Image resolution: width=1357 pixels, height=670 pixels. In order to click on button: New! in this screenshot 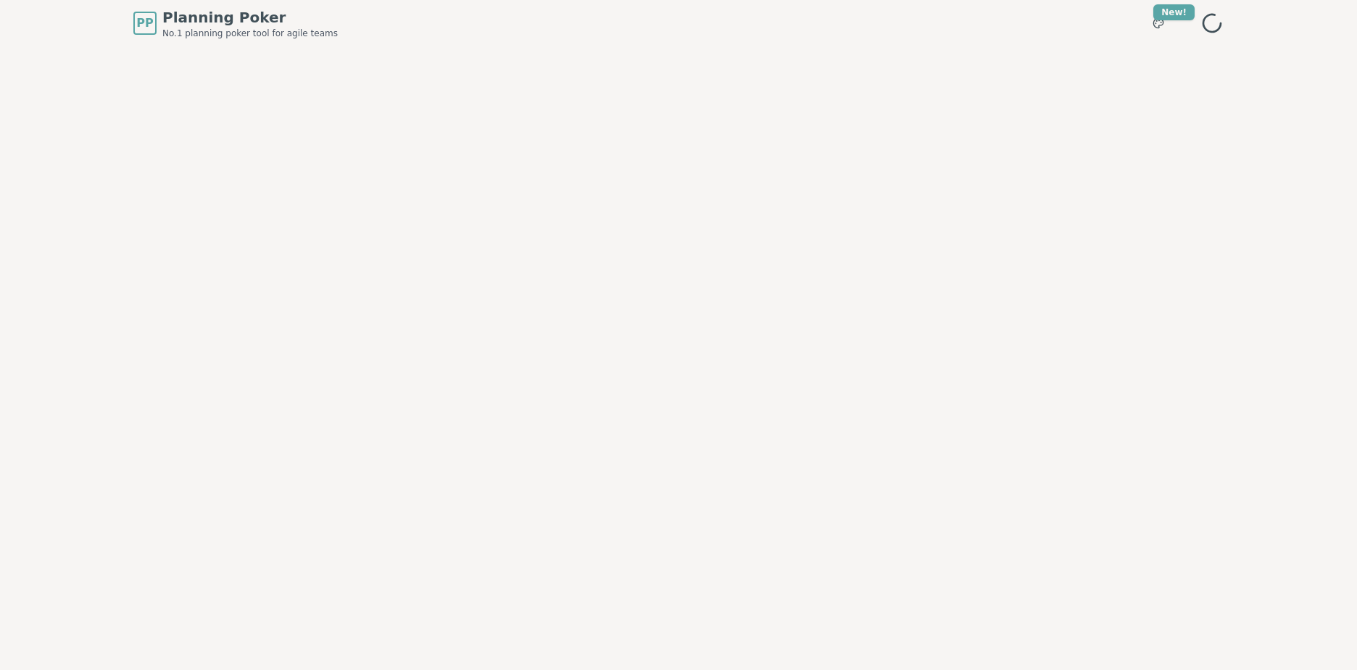, I will do `click(1159, 23)`.